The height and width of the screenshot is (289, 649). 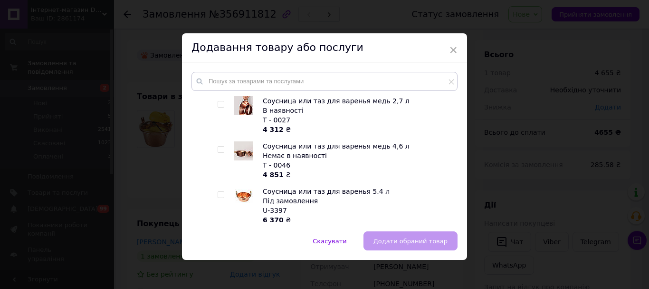 I want to click on span: Т - 0046, so click(x=277, y=165).